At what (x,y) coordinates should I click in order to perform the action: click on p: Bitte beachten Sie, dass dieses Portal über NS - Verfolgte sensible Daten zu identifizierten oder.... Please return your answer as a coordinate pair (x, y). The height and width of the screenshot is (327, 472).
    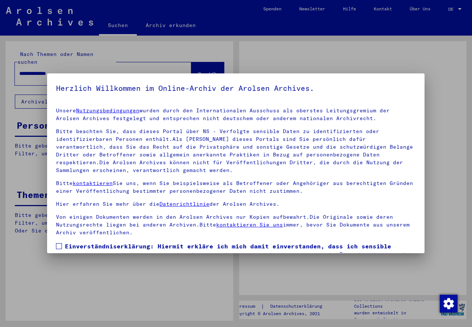
    Looking at the image, I should click on (236, 151).